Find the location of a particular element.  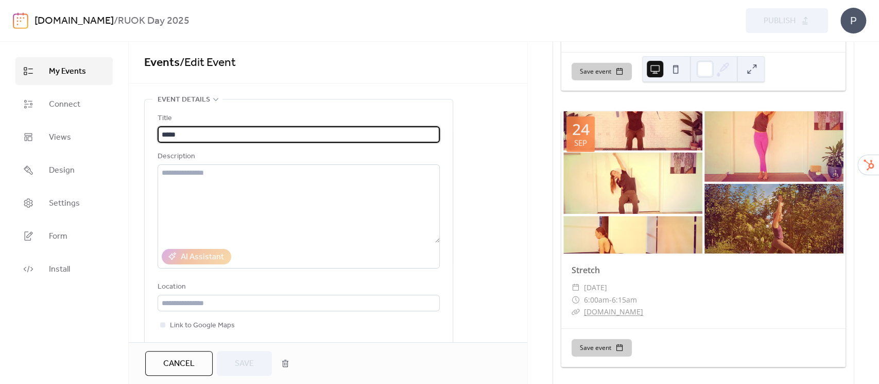

span: Event details is located at coordinates (184, 100).